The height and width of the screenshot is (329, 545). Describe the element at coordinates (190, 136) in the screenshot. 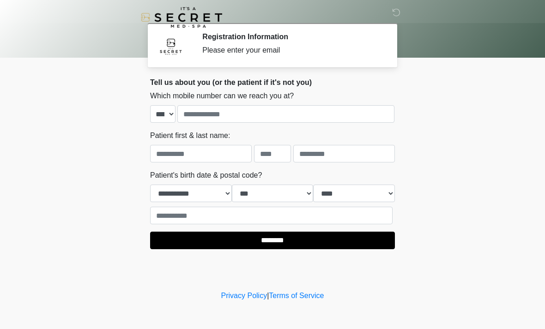

I see `label: Patient first & last name:` at that location.